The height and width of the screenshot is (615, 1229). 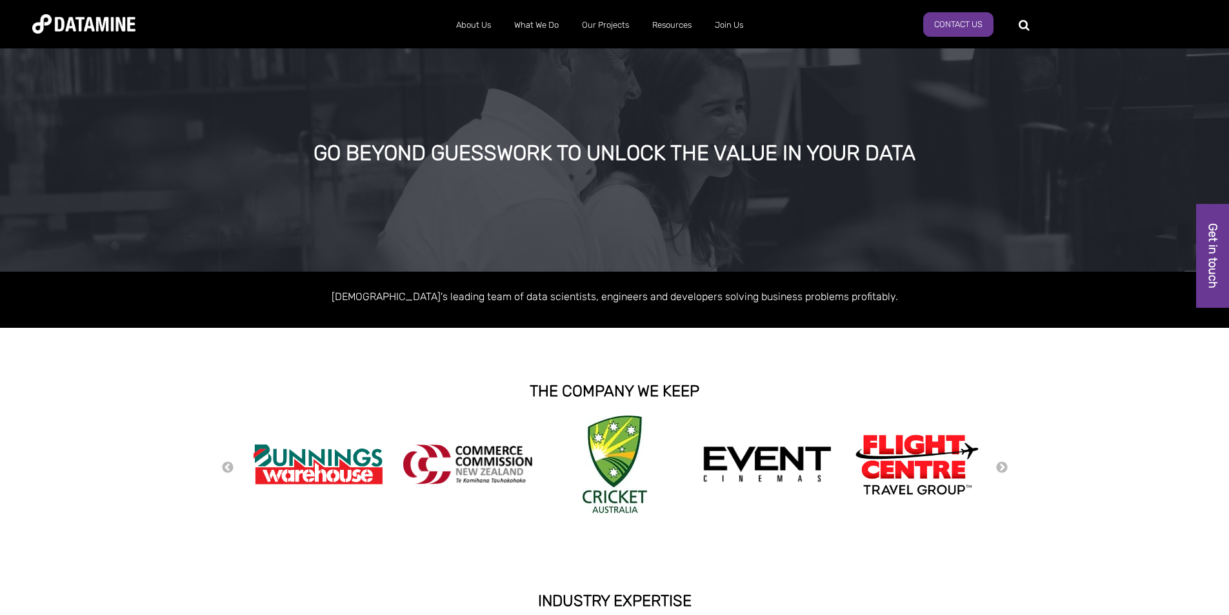 I want to click on img: Datamine, so click(x=84, y=24).